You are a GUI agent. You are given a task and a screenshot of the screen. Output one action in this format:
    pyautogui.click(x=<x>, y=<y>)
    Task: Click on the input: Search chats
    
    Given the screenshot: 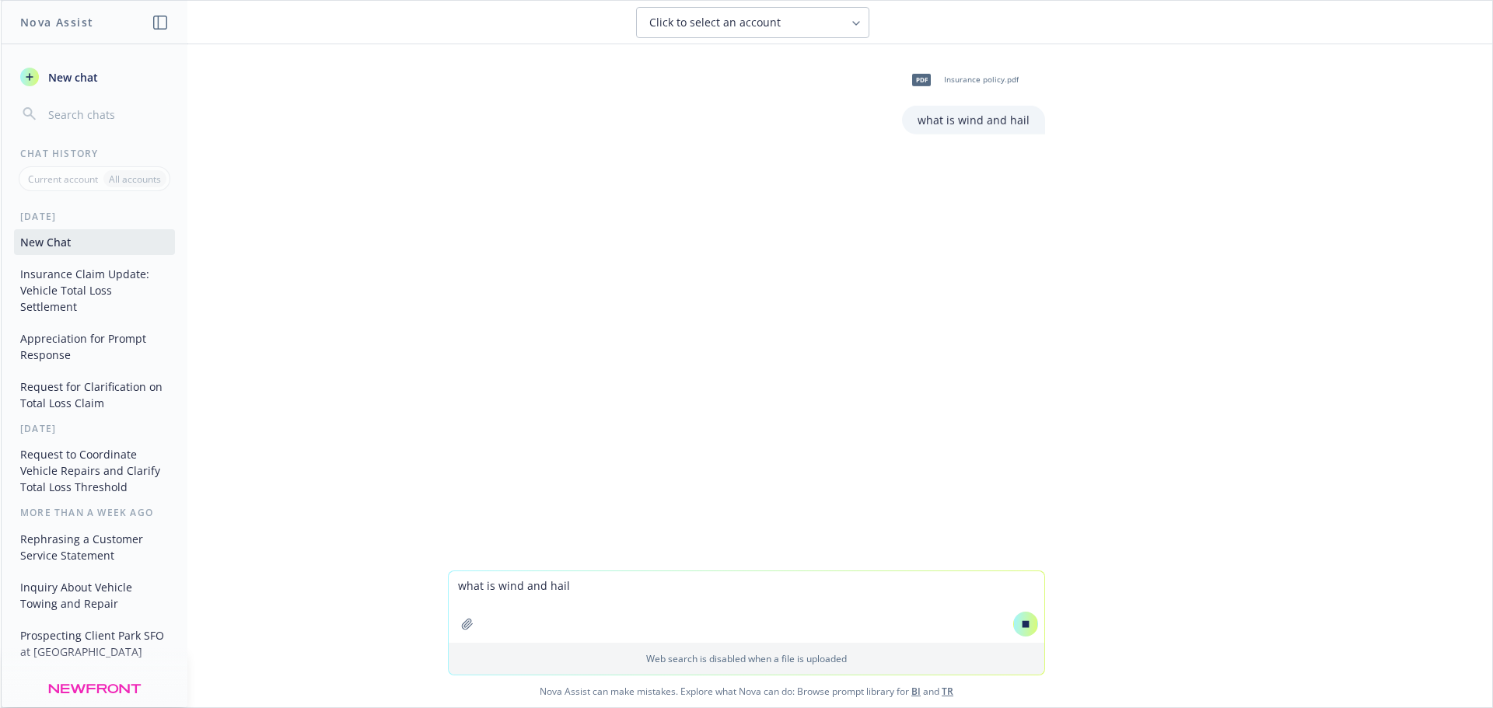 What is the action you would take?
    pyautogui.click(x=107, y=114)
    